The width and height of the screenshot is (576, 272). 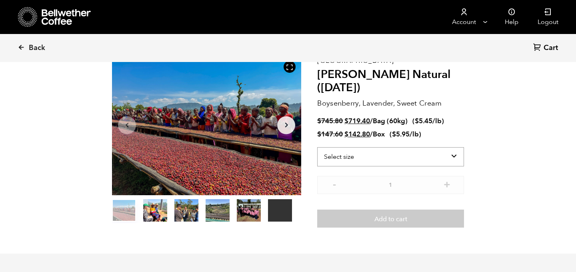 What do you see at coordinates (391, 219) in the screenshot?
I see `button: Add to cart` at bounding box center [391, 219].